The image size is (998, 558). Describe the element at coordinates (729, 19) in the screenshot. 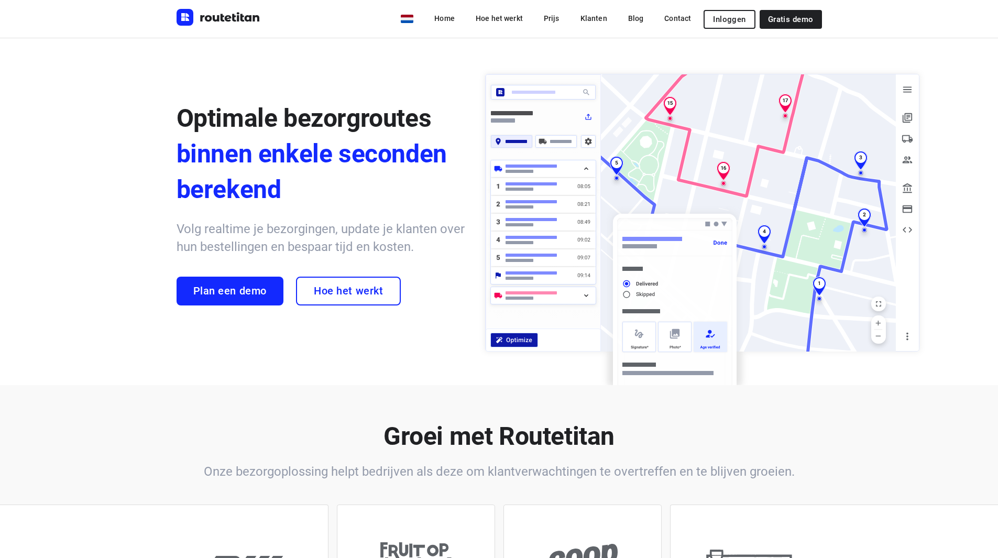

I see `span: Inloggen` at that location.